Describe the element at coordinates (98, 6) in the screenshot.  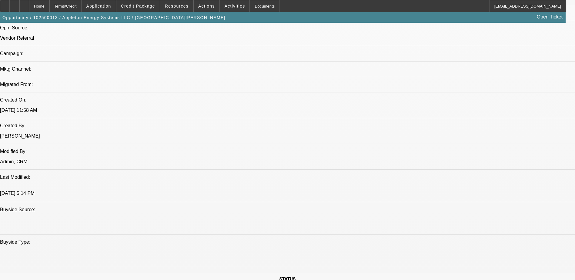
I see `span: Application` at that location.